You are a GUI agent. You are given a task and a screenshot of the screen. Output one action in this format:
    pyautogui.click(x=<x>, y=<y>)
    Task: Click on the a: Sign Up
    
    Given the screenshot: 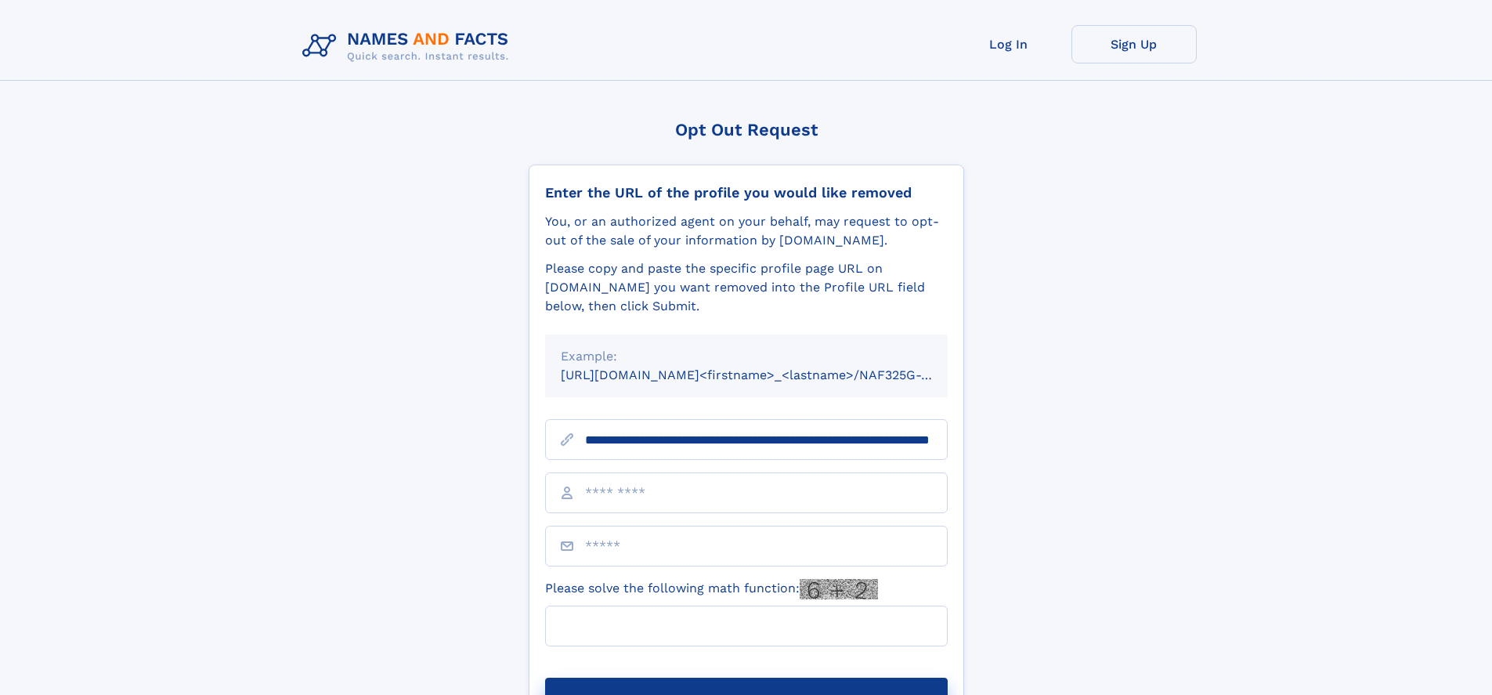 What is the action you would take?
    pyautogui.click(x=1134, y=44)
    